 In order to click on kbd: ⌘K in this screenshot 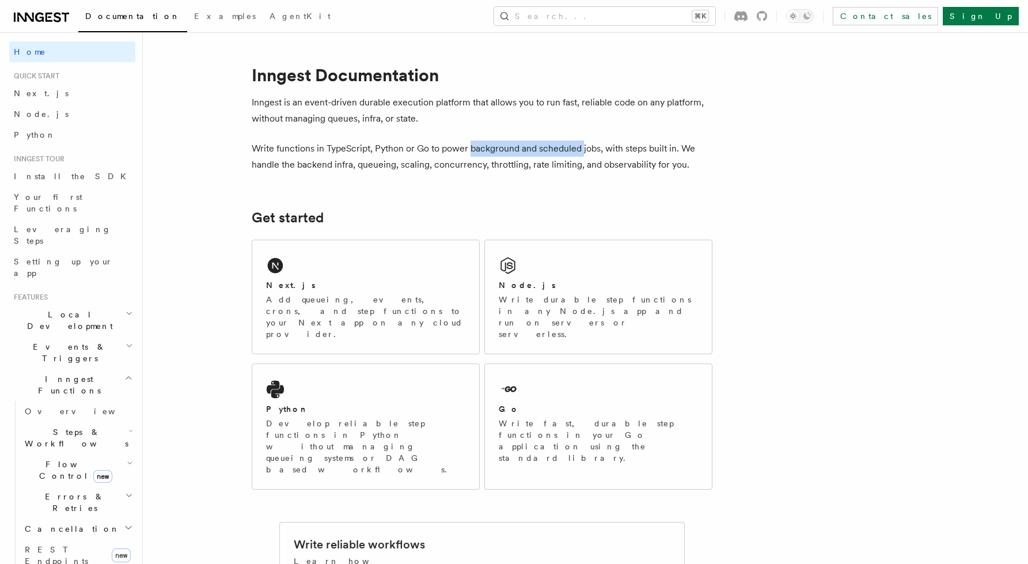, I will do `click(700, 16)`.